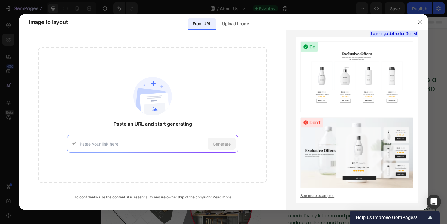 This screenshot has height=224, width=447. I want to click on div: To confidently use the content, it is essential to ensure ownership of the copyright., so click(152, 197).